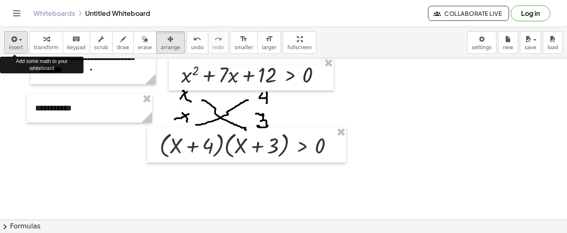  I want to click on span: undo, so click(197, 48).